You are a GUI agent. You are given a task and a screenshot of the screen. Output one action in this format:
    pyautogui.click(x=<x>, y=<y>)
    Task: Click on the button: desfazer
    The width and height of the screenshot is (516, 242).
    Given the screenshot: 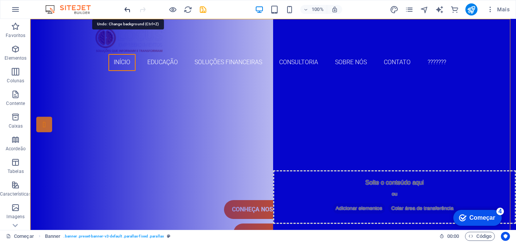 What is the action you would take?
    pyautogui.click(x=127, y=9)
    